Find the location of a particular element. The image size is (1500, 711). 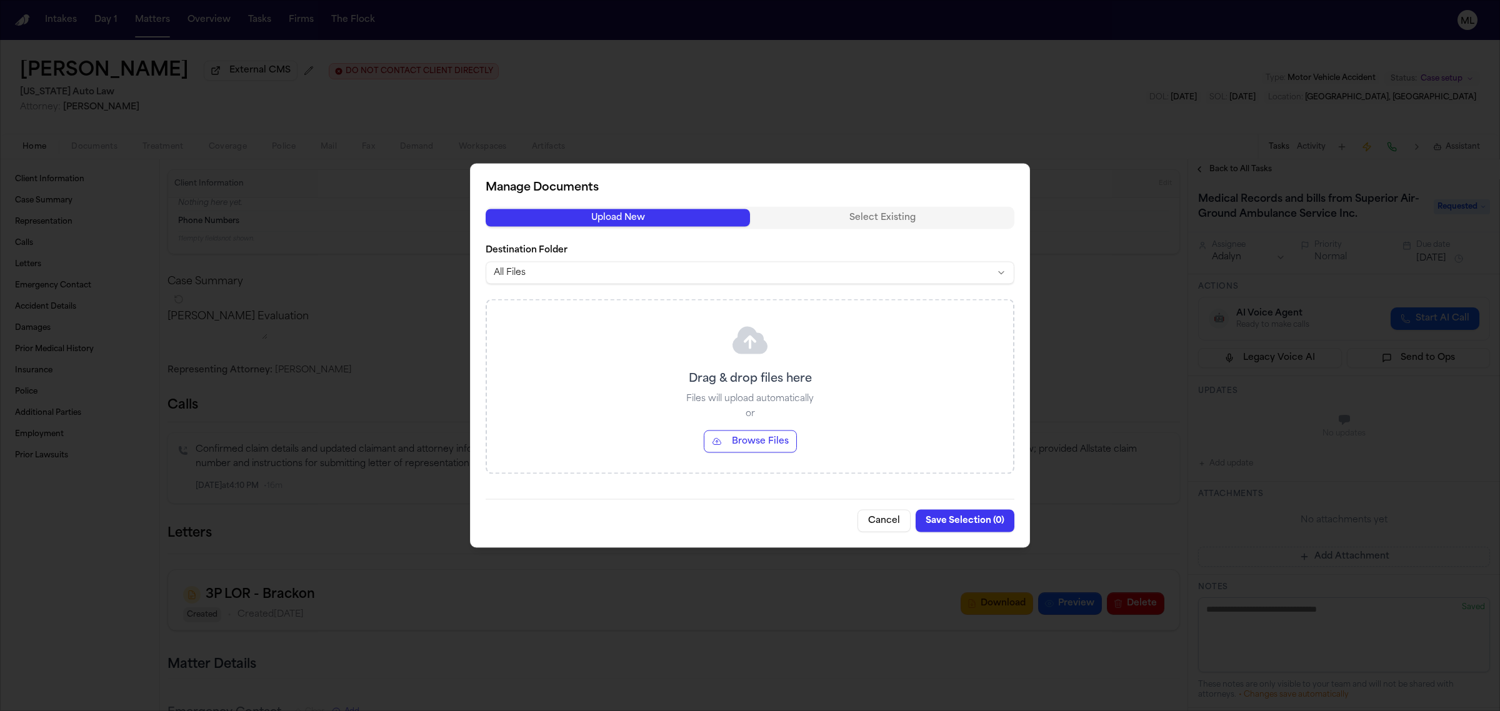

p: or is located at coordinates (750, 414).